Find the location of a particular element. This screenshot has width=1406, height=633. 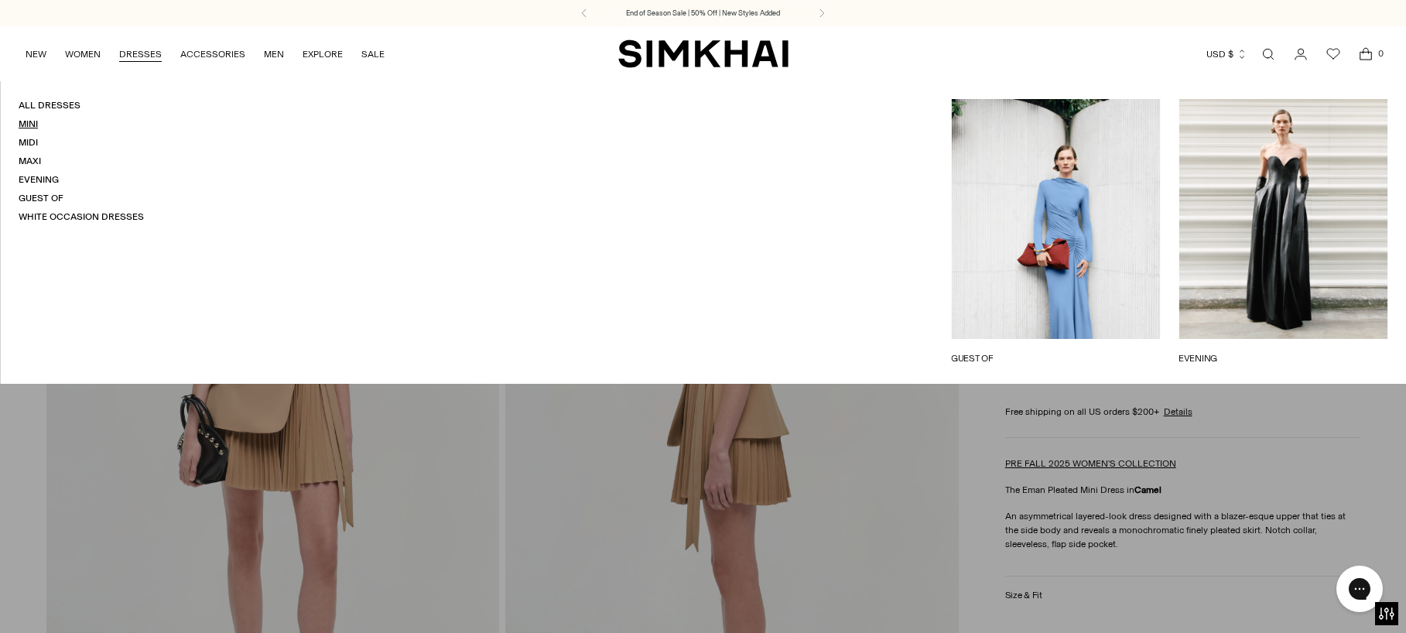

a: MEN is located at coordinates (274, 54).